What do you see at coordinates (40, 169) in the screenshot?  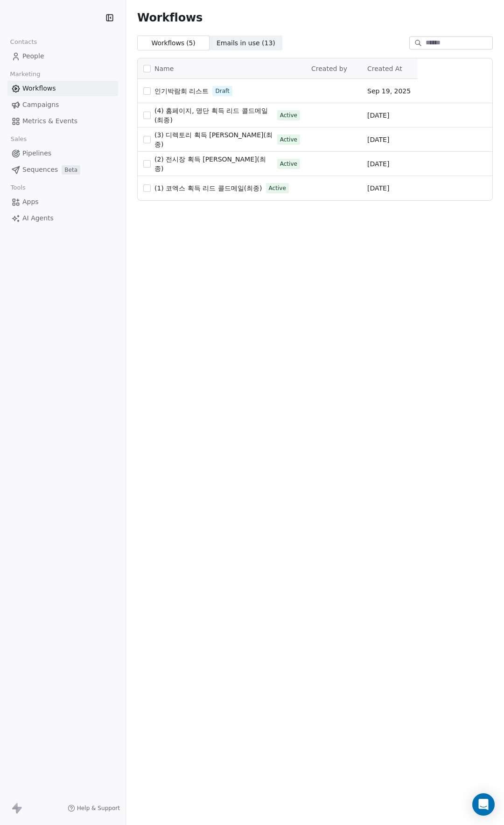 I see `span: Sequences` at bounding box center [40, 169].